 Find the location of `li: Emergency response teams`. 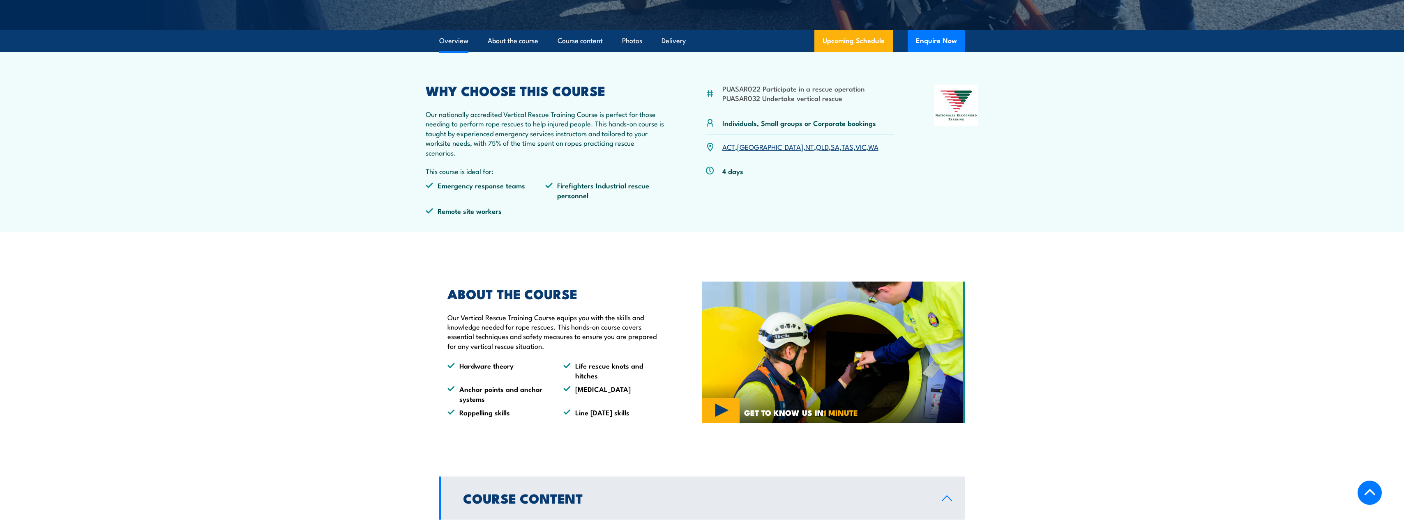

li: Emergency response teams is located at coordinates (486, 190).